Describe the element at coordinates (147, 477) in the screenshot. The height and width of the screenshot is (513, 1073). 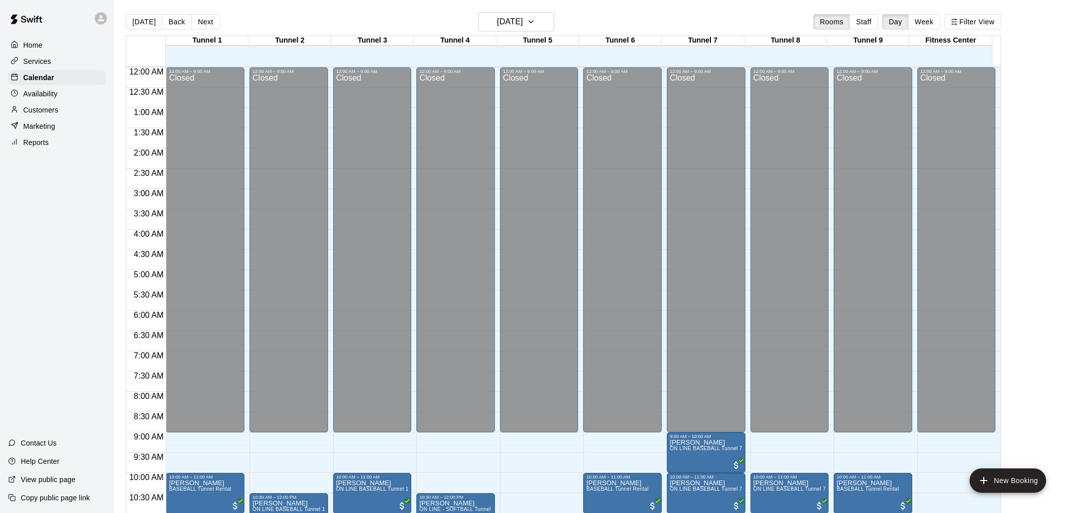
I see `span: 10:00 AM` at that location.